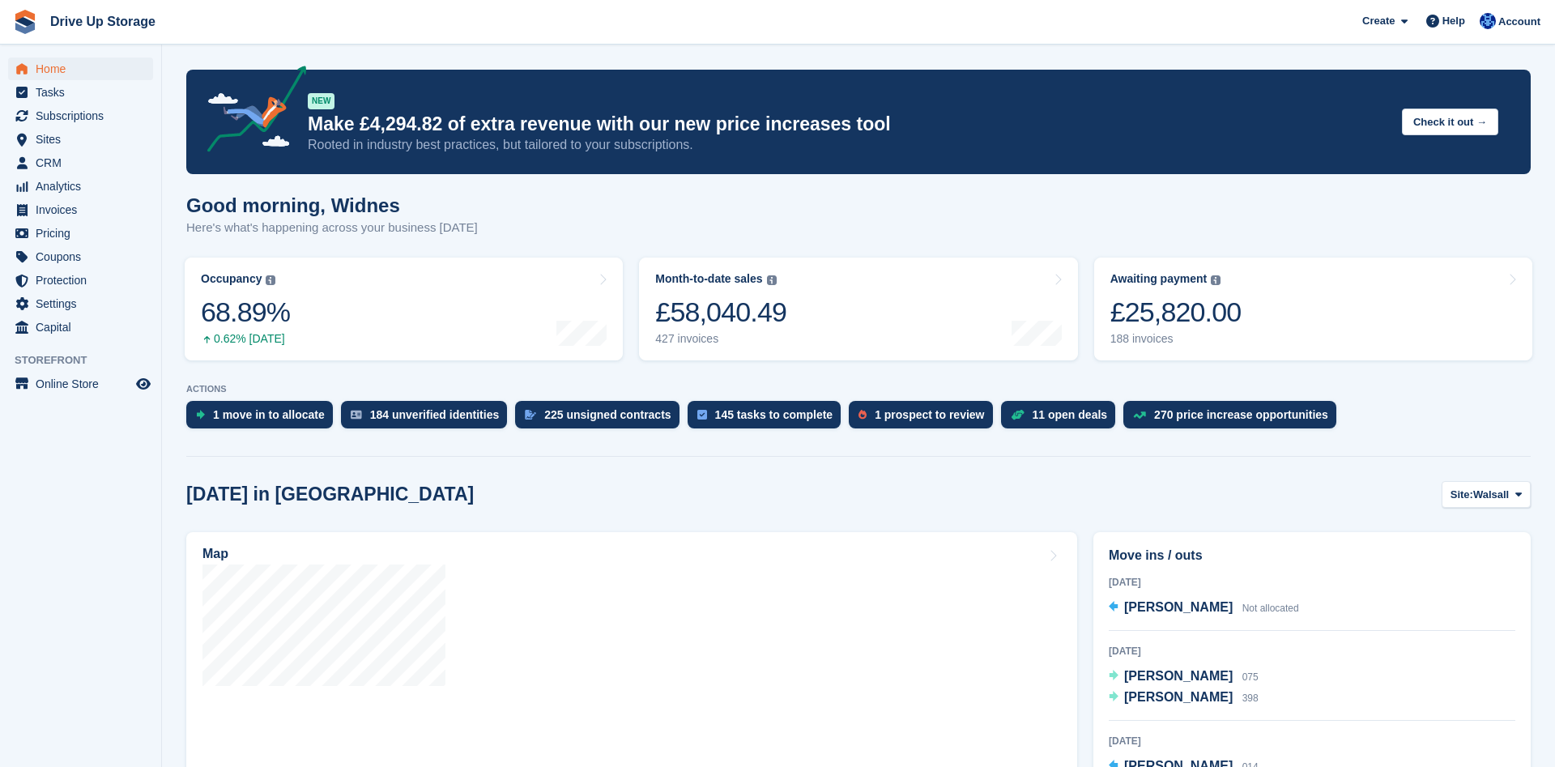 The image size is (1555, 767). Describe the element at coordinates (1450, 122) in the screenshot. I see `button: Check it out →` at that location.